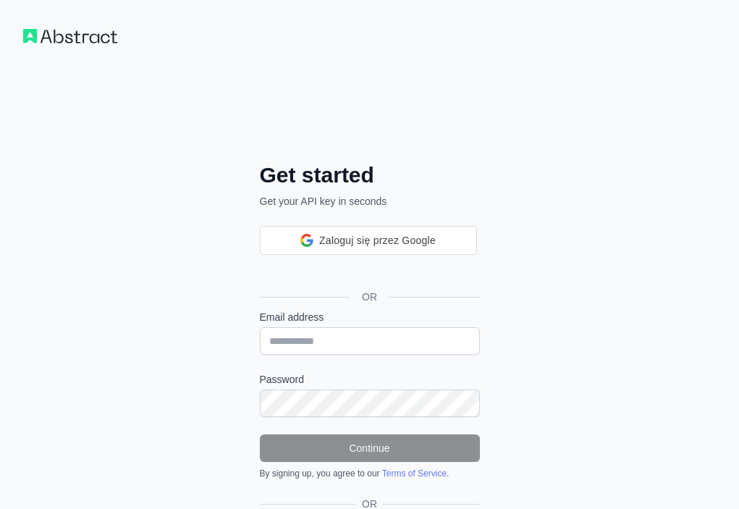  Describe the element at coordinates (370, 175) in the screenshot. I see `h2: Get started` at that location.